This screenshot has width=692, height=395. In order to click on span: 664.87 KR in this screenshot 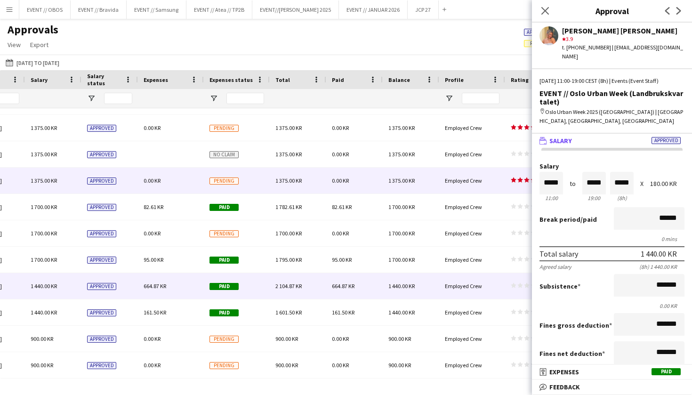, I will do `click(343, 286)`.